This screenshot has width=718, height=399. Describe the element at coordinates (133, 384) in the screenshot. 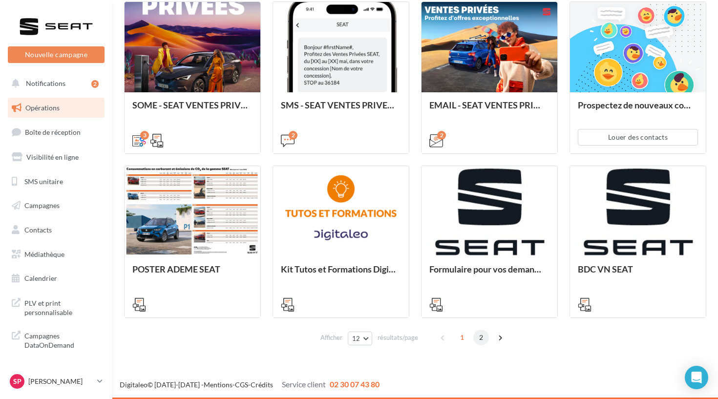

I see `a: Digitaleo` at that location.